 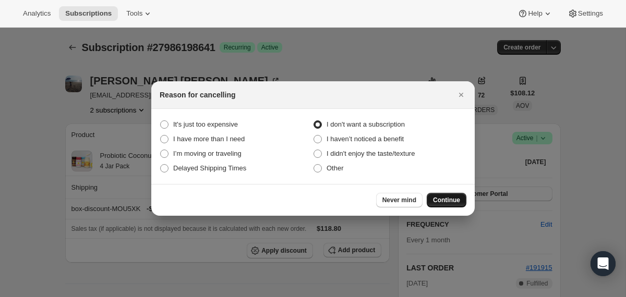 I want to click on span: Subscriptions, so click(x=88, y=14).